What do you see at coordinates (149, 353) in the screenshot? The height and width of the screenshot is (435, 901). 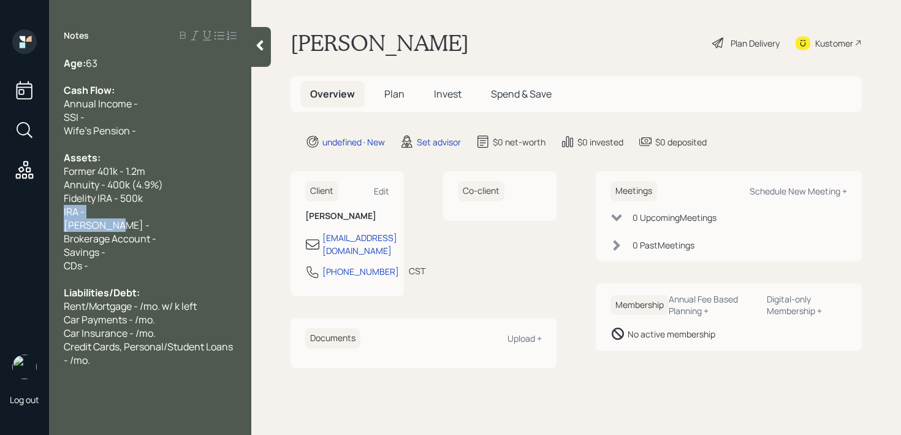 I see `span: Credit Cards, Personal/Student Loans - /mo.` at bounding box center [149, 353].